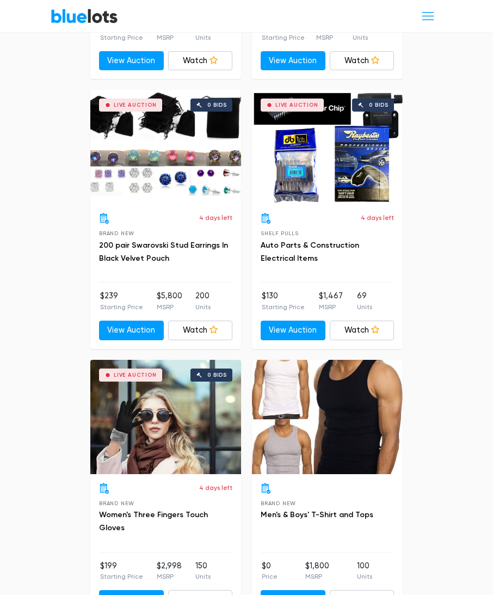 This screenshot has width=493, height=595. I want to click on span: Shelf Pulls, so click(280, 233).